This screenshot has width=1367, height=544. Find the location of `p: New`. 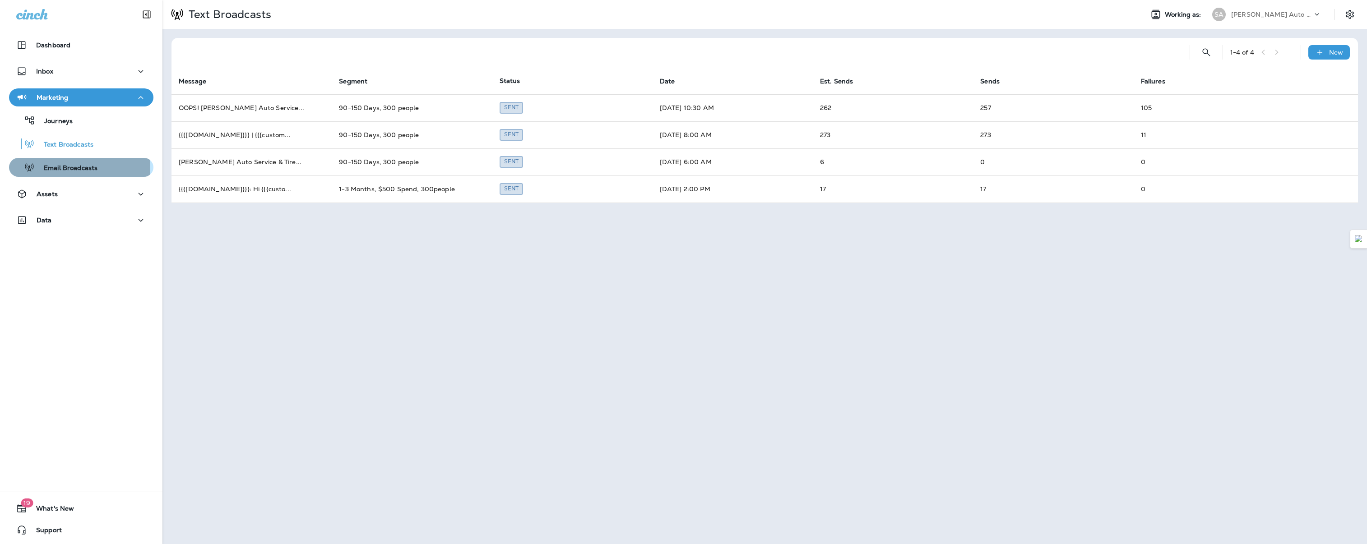

p: New is located at coordinates (1336, 52).